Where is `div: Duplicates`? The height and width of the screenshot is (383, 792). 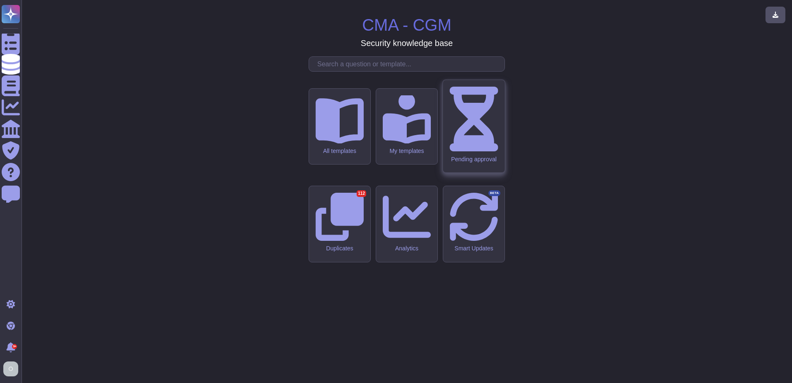 div: Duplicates is located at coordinates (340, 248).